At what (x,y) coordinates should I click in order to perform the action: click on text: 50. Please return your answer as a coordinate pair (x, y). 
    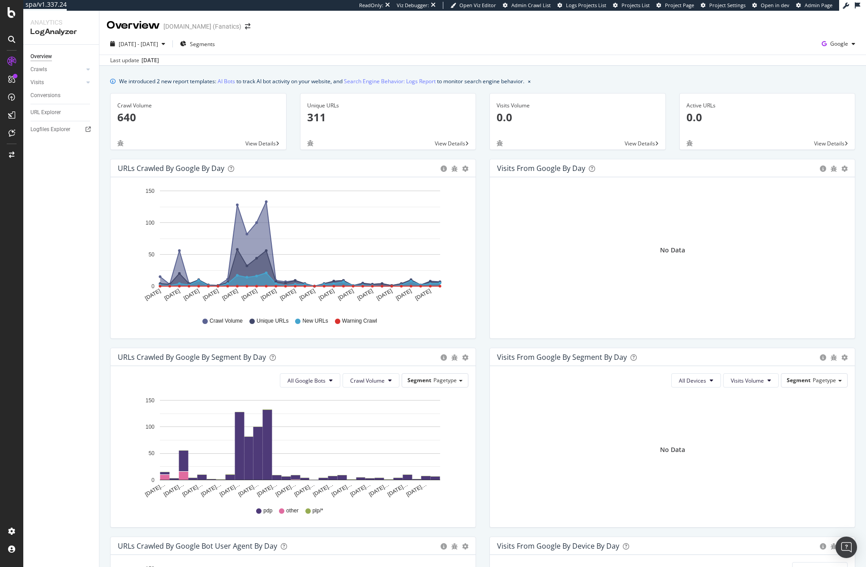
    Looking at the image, I should click on (152, 255).